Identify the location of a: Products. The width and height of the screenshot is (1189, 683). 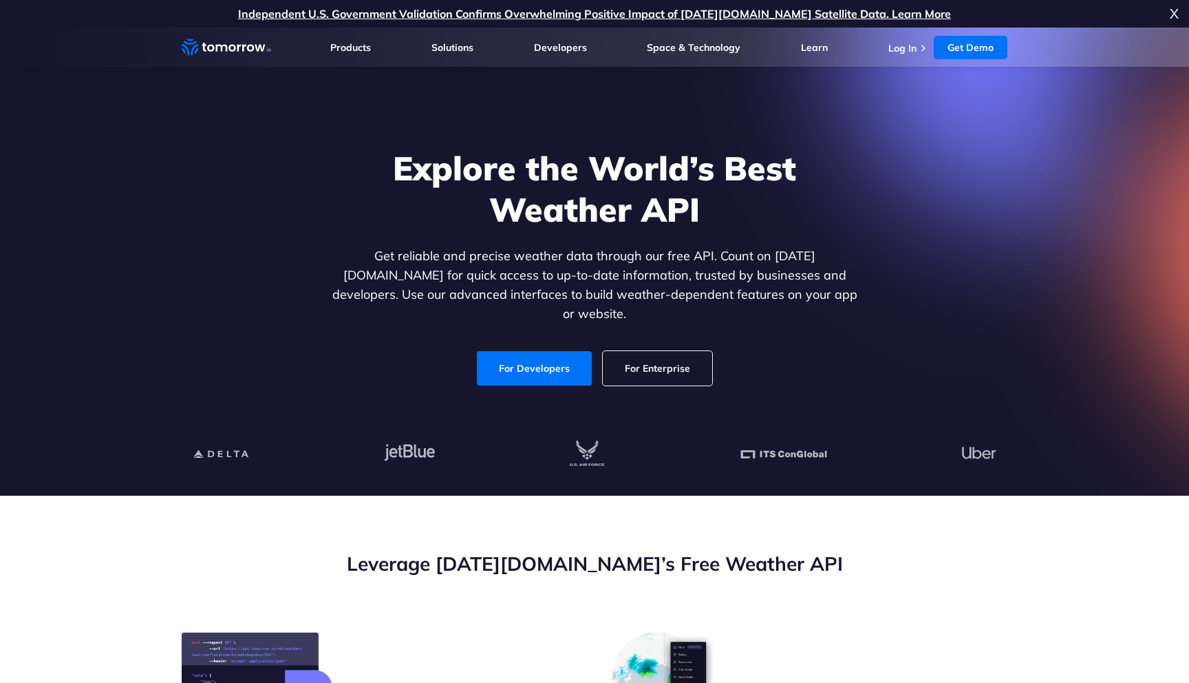
(350, 47).